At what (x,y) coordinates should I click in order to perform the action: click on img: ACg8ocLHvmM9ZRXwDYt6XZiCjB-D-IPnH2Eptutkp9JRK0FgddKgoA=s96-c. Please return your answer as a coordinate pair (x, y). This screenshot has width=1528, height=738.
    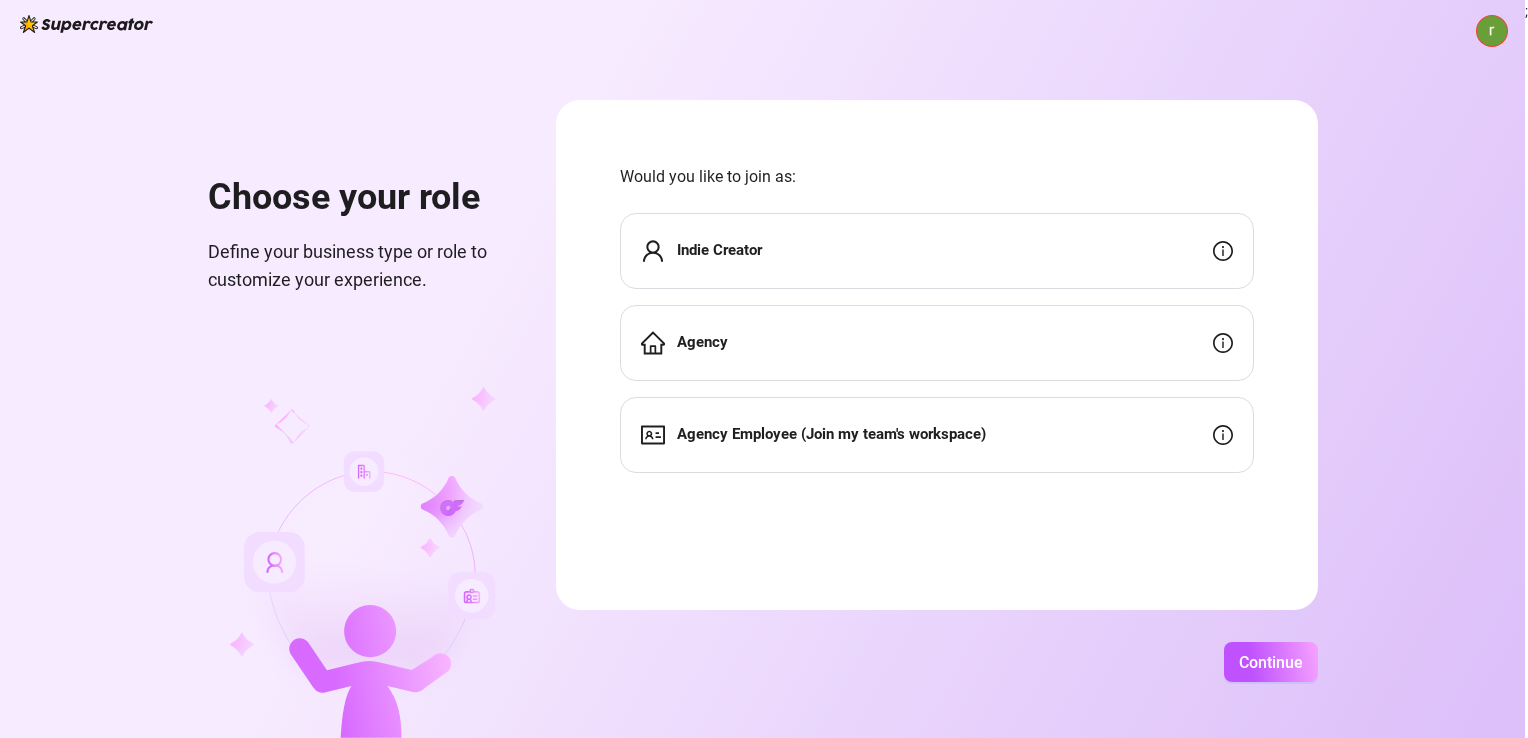
    Looking at the image, I should click on (1492, 31).